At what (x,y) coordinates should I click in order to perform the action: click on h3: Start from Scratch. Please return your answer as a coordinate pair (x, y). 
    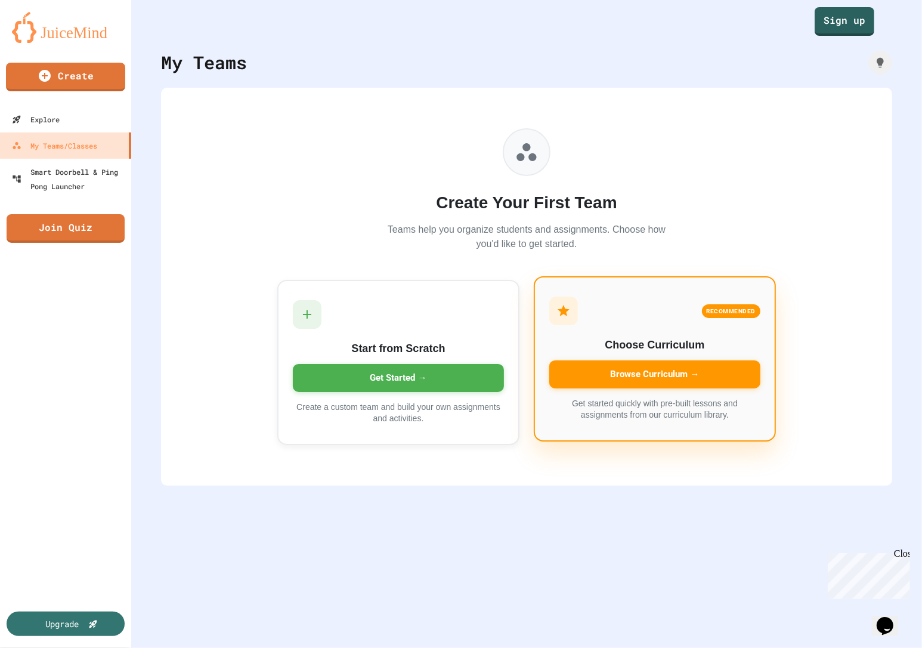
    Looking at the image, I should click on (398, 348).